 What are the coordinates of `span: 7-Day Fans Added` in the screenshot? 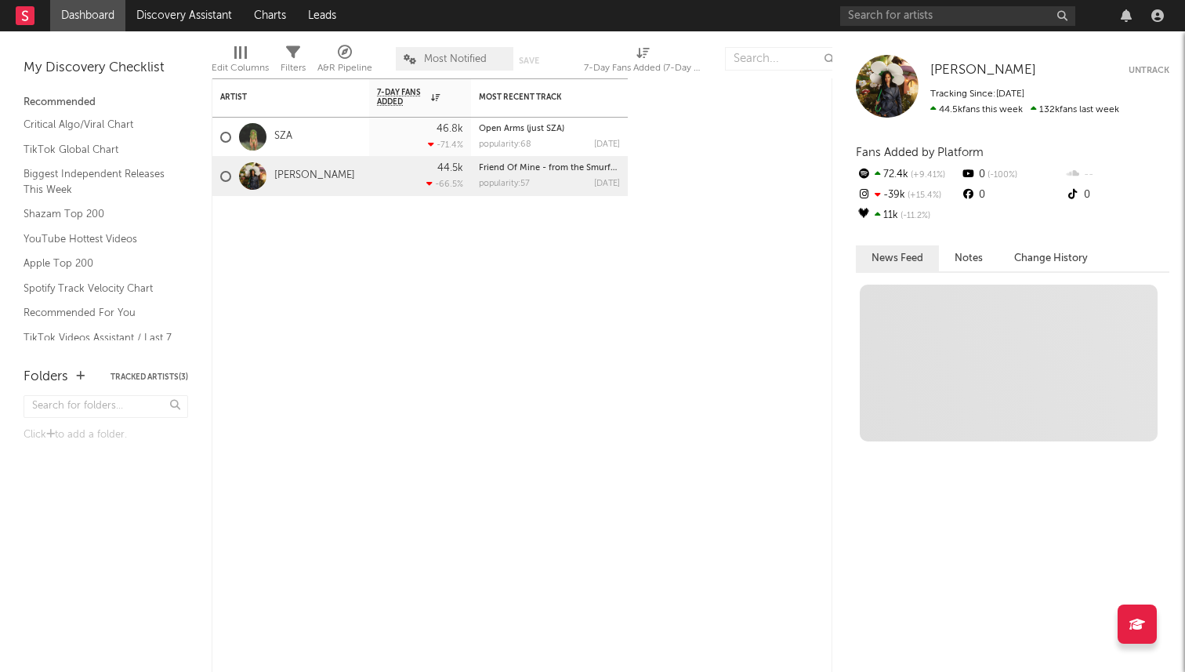 It's located at (402, 97).